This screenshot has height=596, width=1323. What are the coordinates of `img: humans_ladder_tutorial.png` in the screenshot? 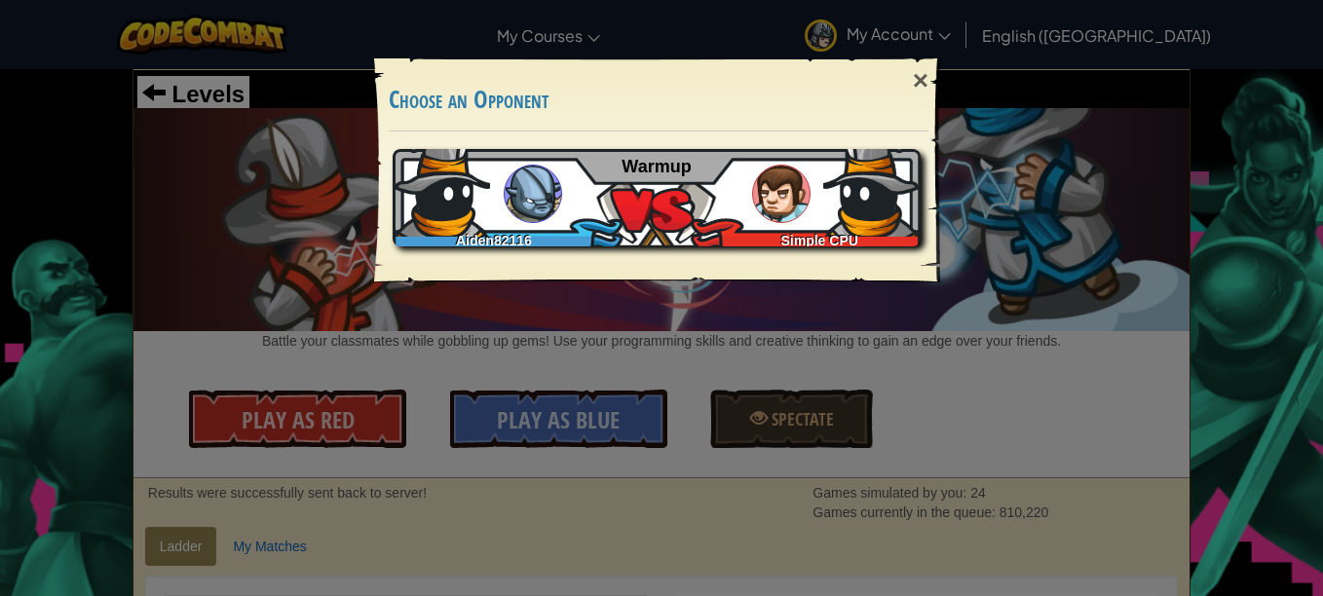 It's located at (781, 194).